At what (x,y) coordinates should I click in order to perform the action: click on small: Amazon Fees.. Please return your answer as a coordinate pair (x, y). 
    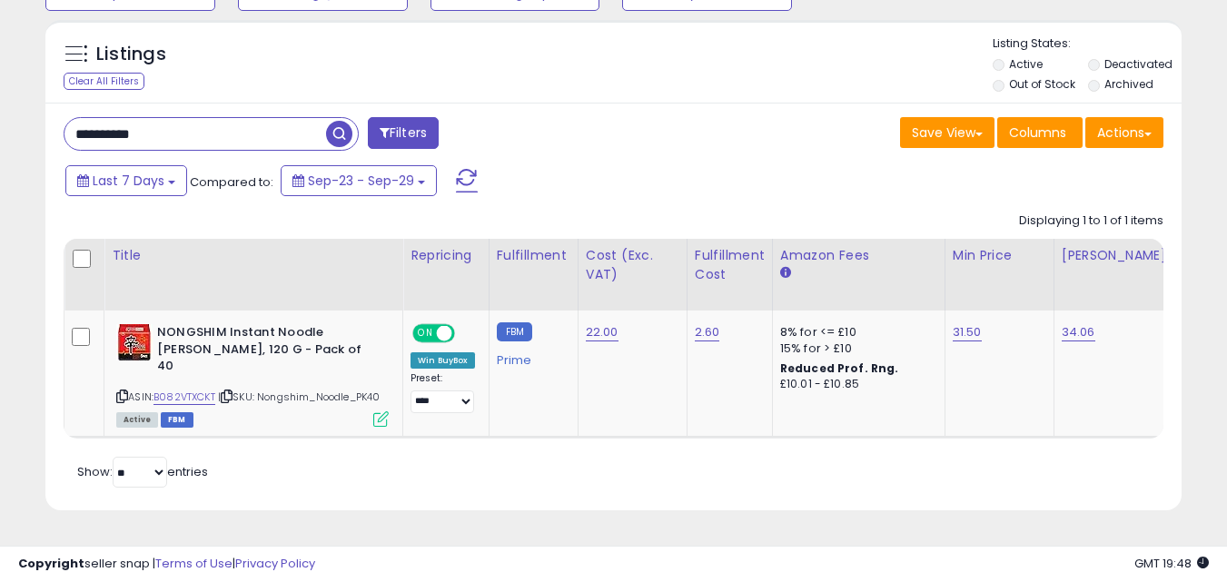
    Looking at the image, I should click on (785, 273).